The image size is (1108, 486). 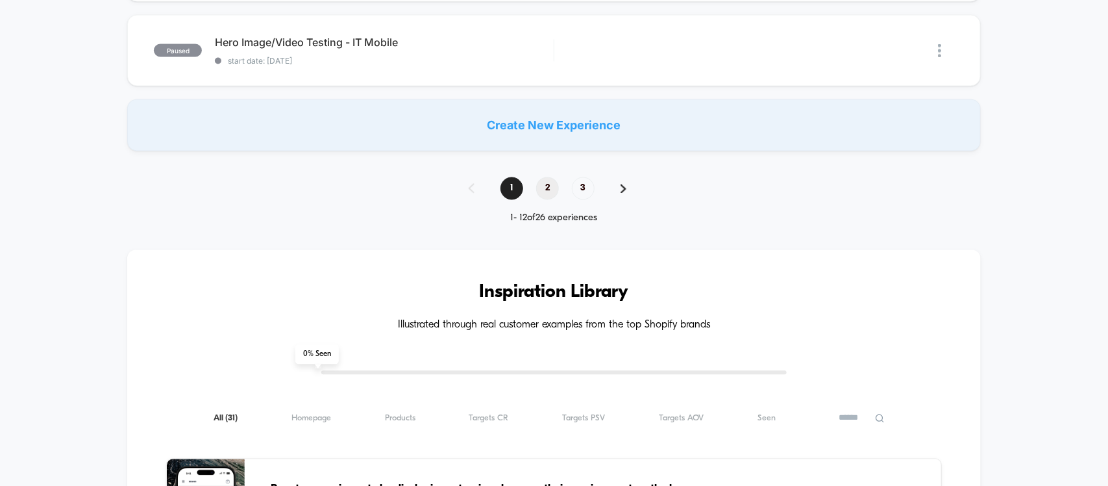 What do you see at coordinates (317, 354) in the screenshot?
I see `span: 0 % Seen` at bounding box center [317, 354].